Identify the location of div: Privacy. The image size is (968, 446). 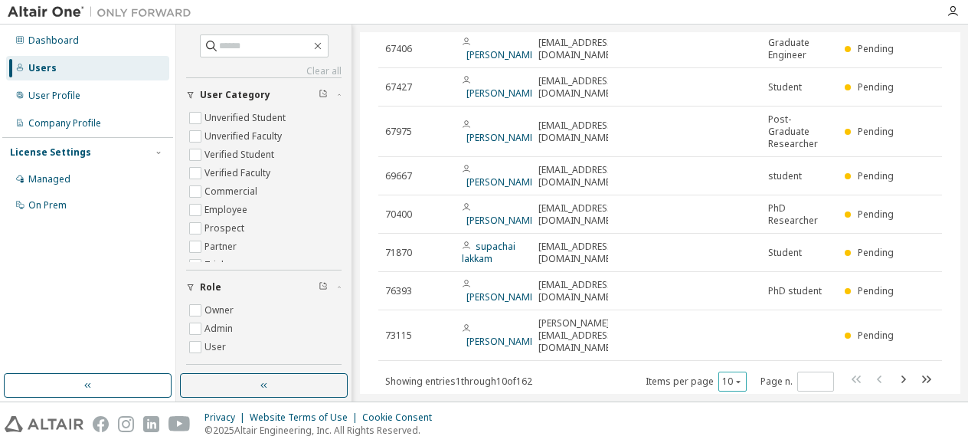
(227, 417).